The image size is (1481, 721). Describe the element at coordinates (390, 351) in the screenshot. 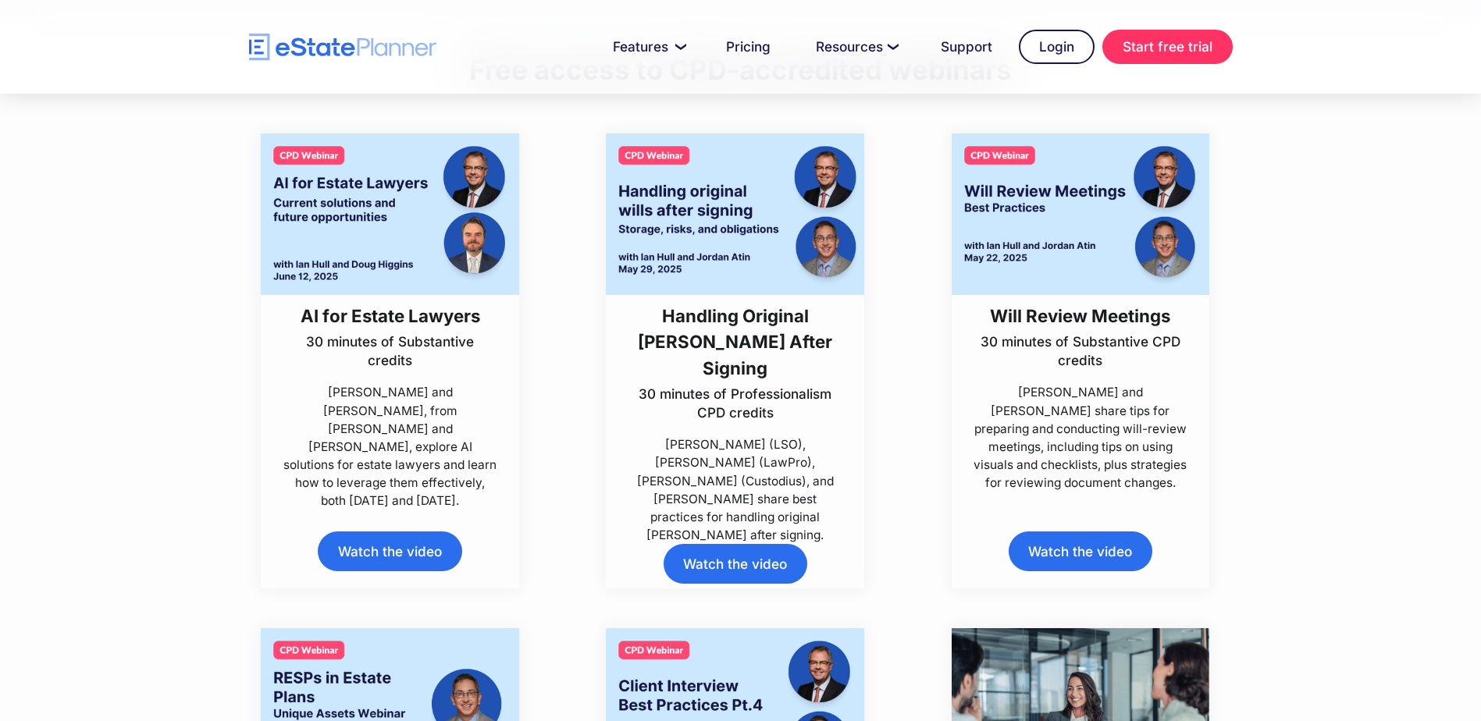

I see `p: 30 minutes of Substantive credits` at that location.